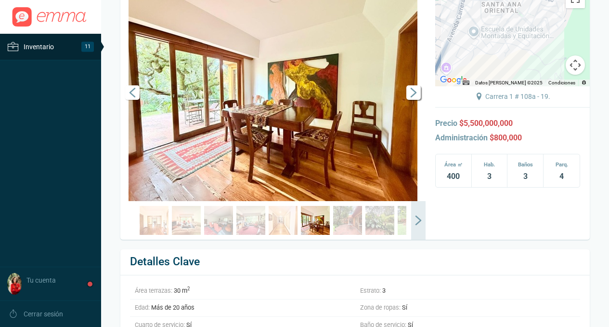 This screenshot has height=327, width=609. Describe the element at coordinates (182, 290) in the screenshot. I see `span: 30 m` at that location.